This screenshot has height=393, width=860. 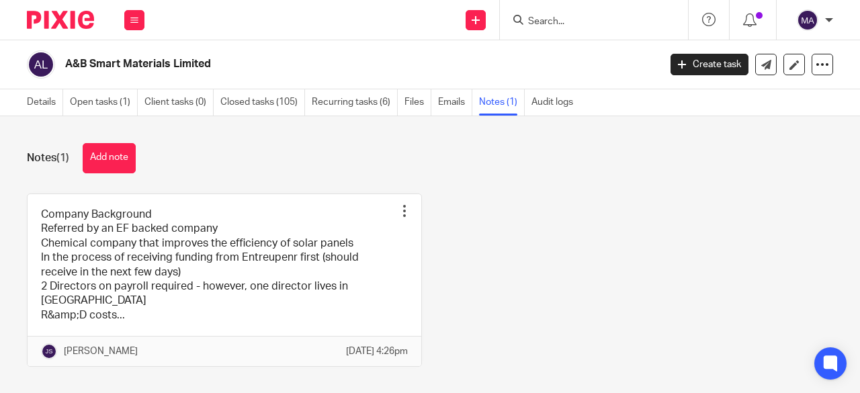 What do you see at coordinates (104, 102) in the screenshot?
I see `a: Open tasks (1)` at bounding box center [104, 102].